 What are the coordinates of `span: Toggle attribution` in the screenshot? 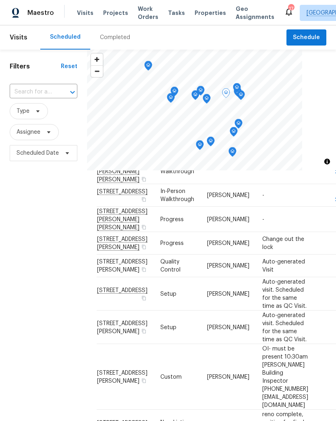 It's located at (327, 162).